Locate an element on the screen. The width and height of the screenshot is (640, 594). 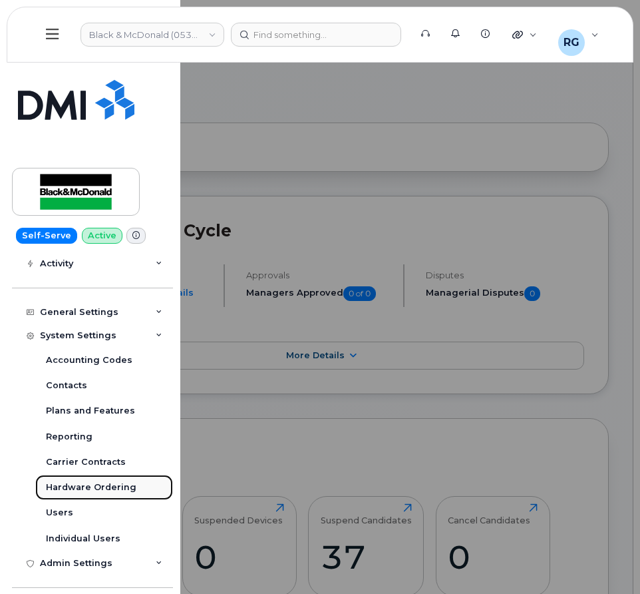
div: Contacts is located at coordinates (67, 385).